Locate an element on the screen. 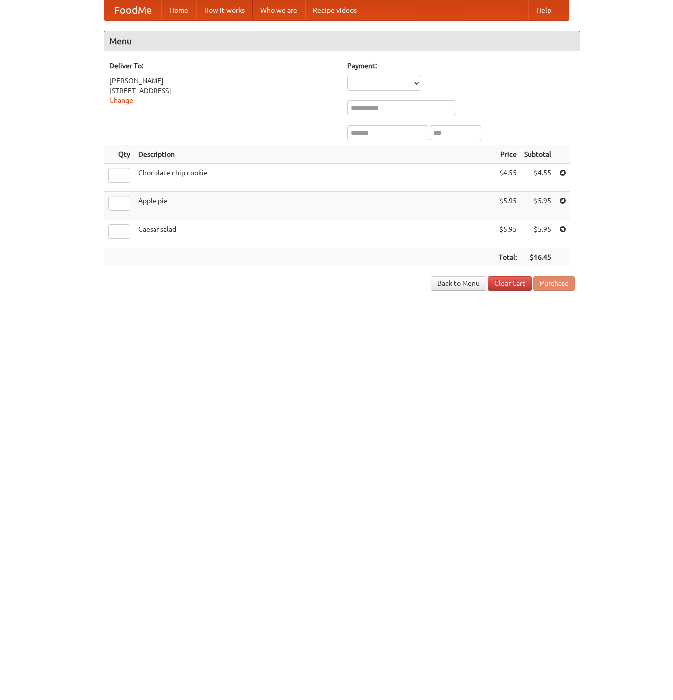  th: $16.45 is located at coordinates (537, 257).